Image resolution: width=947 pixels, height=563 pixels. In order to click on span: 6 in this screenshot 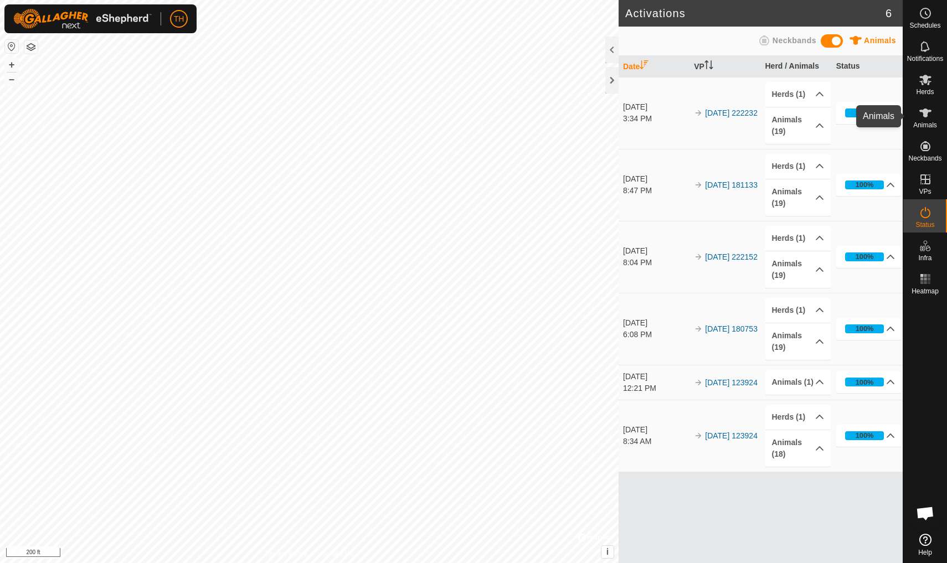, I will do `click(889, 13)`.